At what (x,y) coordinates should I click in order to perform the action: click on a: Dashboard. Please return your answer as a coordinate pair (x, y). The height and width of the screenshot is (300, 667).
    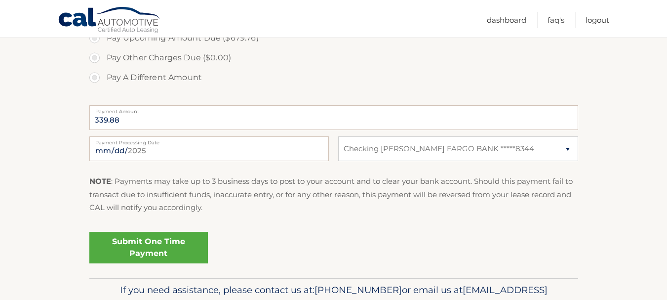
    Looking at the image, I should click on (507, 20).